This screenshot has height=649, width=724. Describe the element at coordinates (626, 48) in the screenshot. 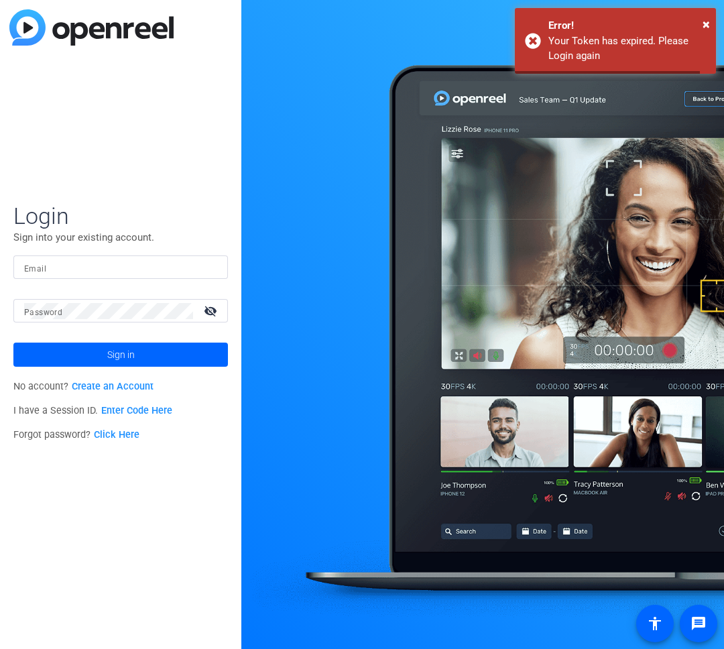

I see `div: Your Token has expired. Please Login again` at that location.